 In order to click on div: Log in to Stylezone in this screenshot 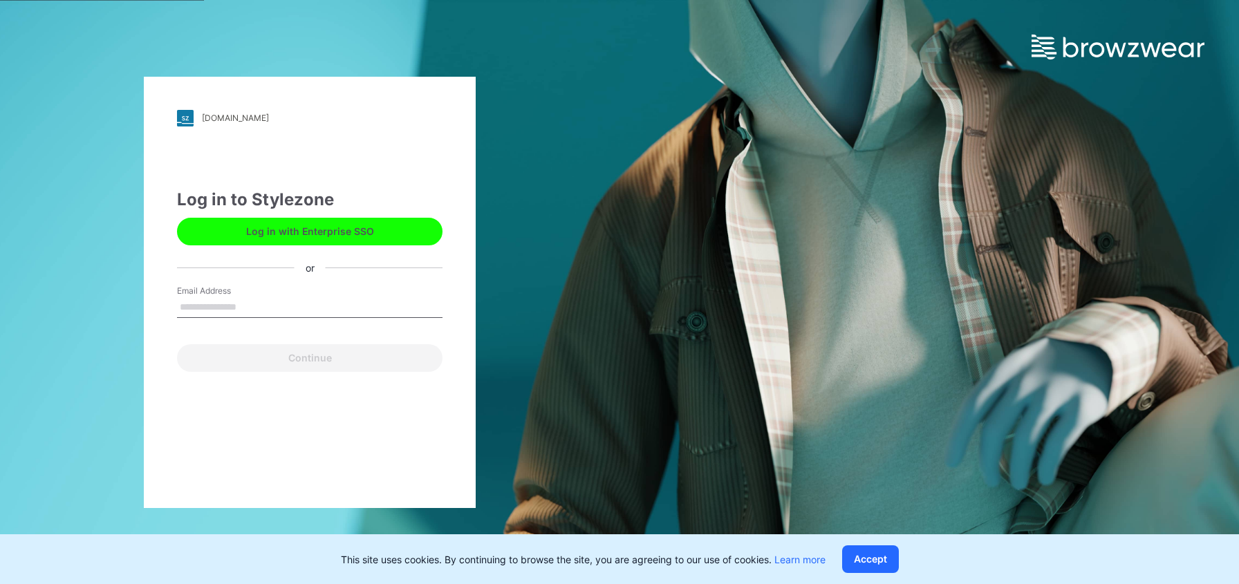, I will do `click(310, 200)`.